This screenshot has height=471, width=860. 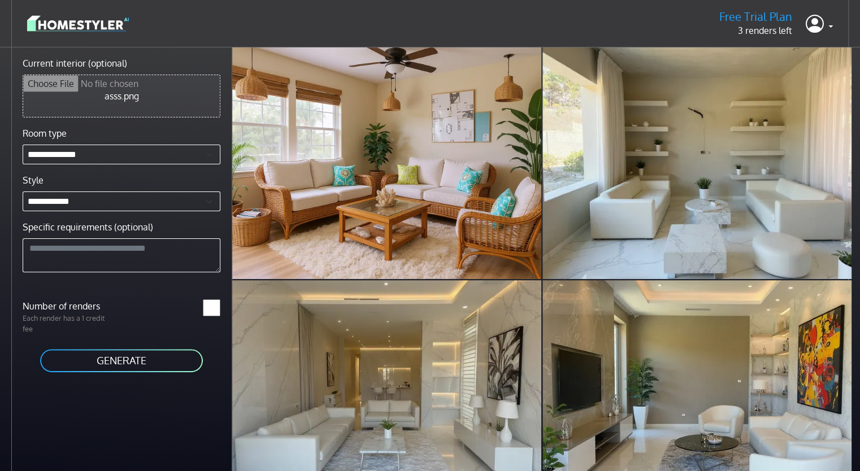 I want to click on h5: Free Trial Plan, so click(x=756, y=16).